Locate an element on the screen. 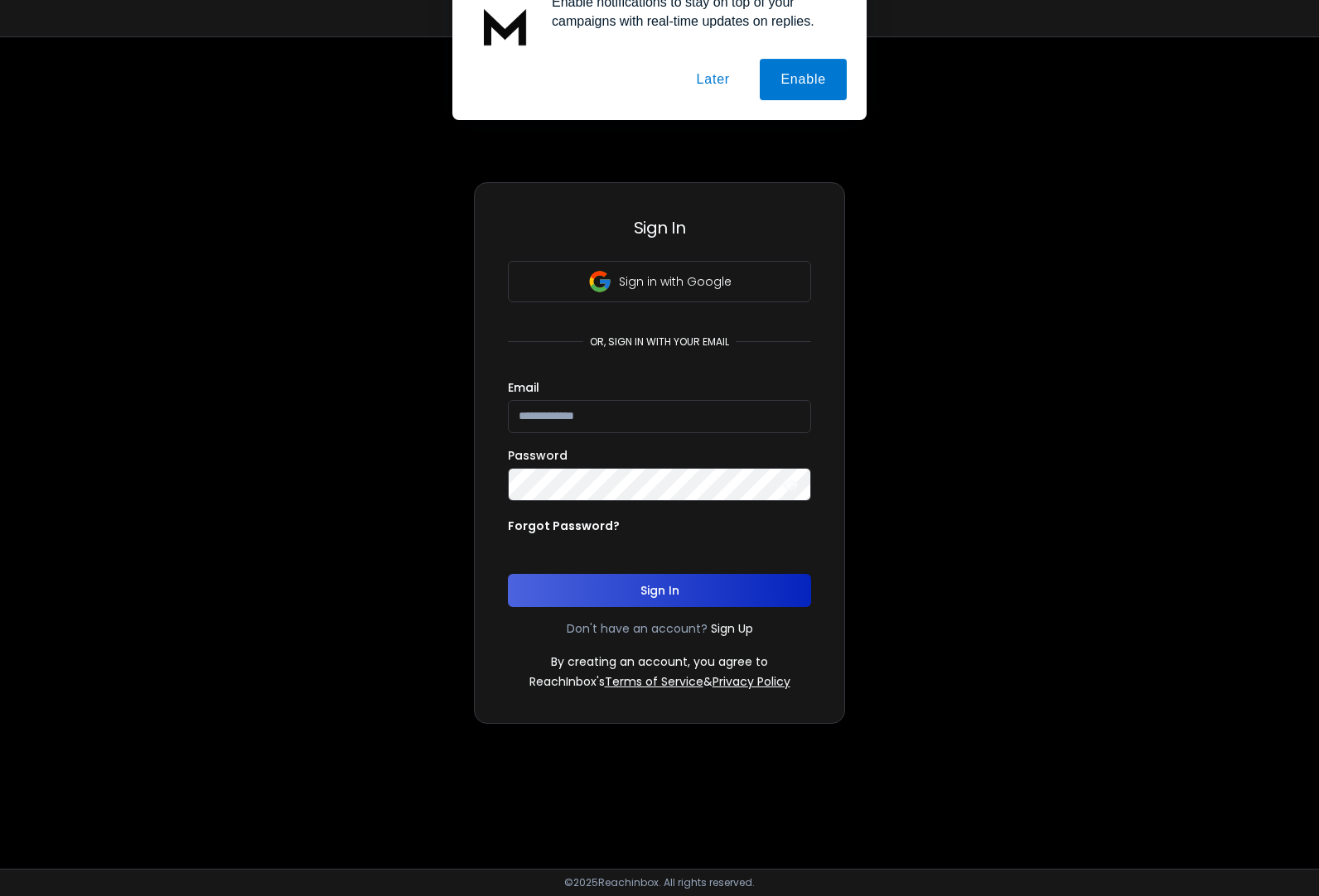 The width and height of the screenshot is (1319, 896). button: Sign in with Google is located at coordinates (660, 281).